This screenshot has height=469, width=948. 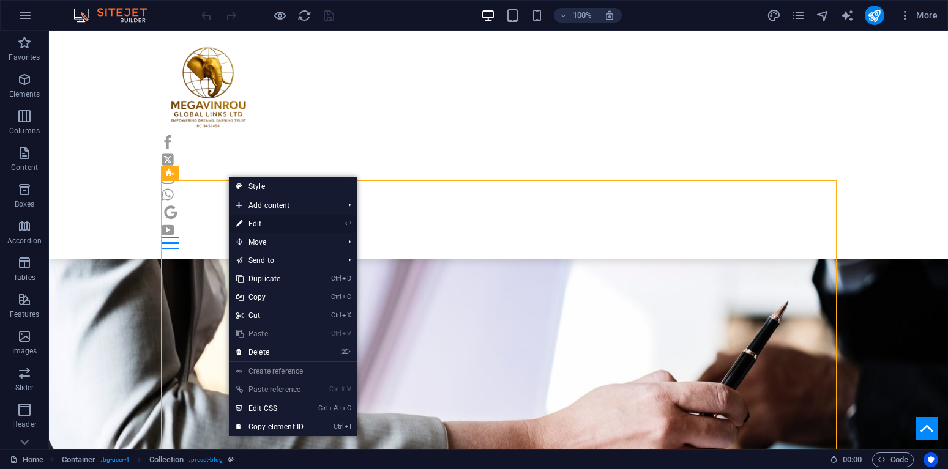 I want to click on span: More, so click(x=918, y=15).